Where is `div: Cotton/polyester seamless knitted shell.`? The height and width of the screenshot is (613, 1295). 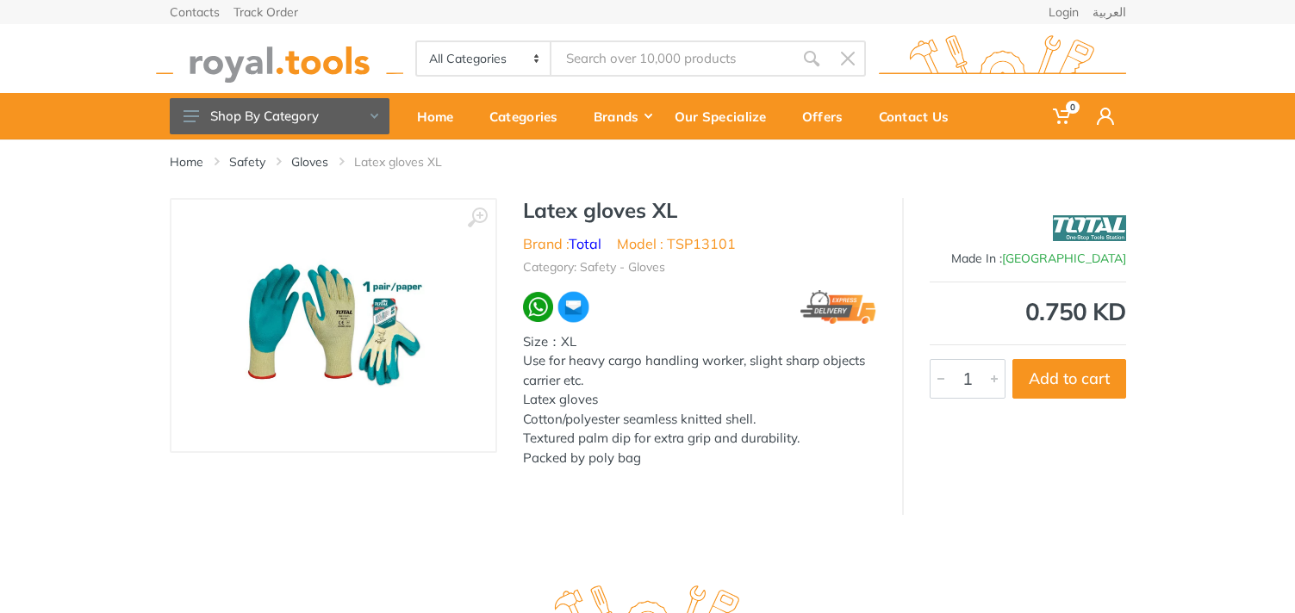 div: Cotton/polyester seamless knitted shell. is located at coordinates (699, 419).